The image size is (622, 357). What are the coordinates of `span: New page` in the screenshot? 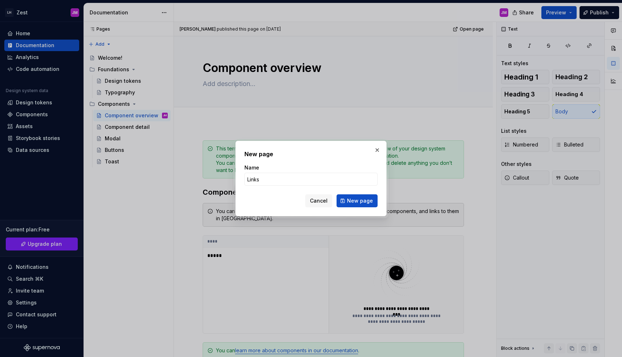 It's located at (360, 201).